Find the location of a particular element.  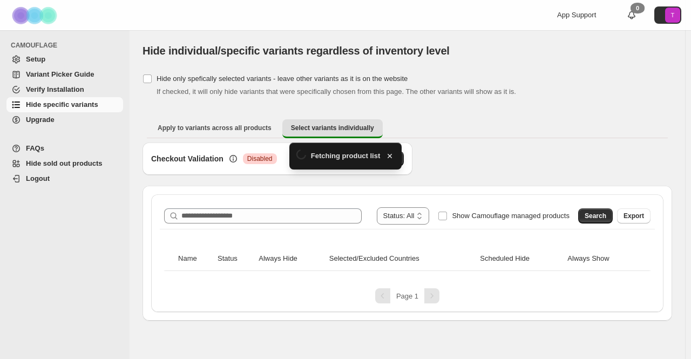

span: If checked, it will only hide variants that were specifically chosen from this page. The other va... is located at coordinates (336, 91).